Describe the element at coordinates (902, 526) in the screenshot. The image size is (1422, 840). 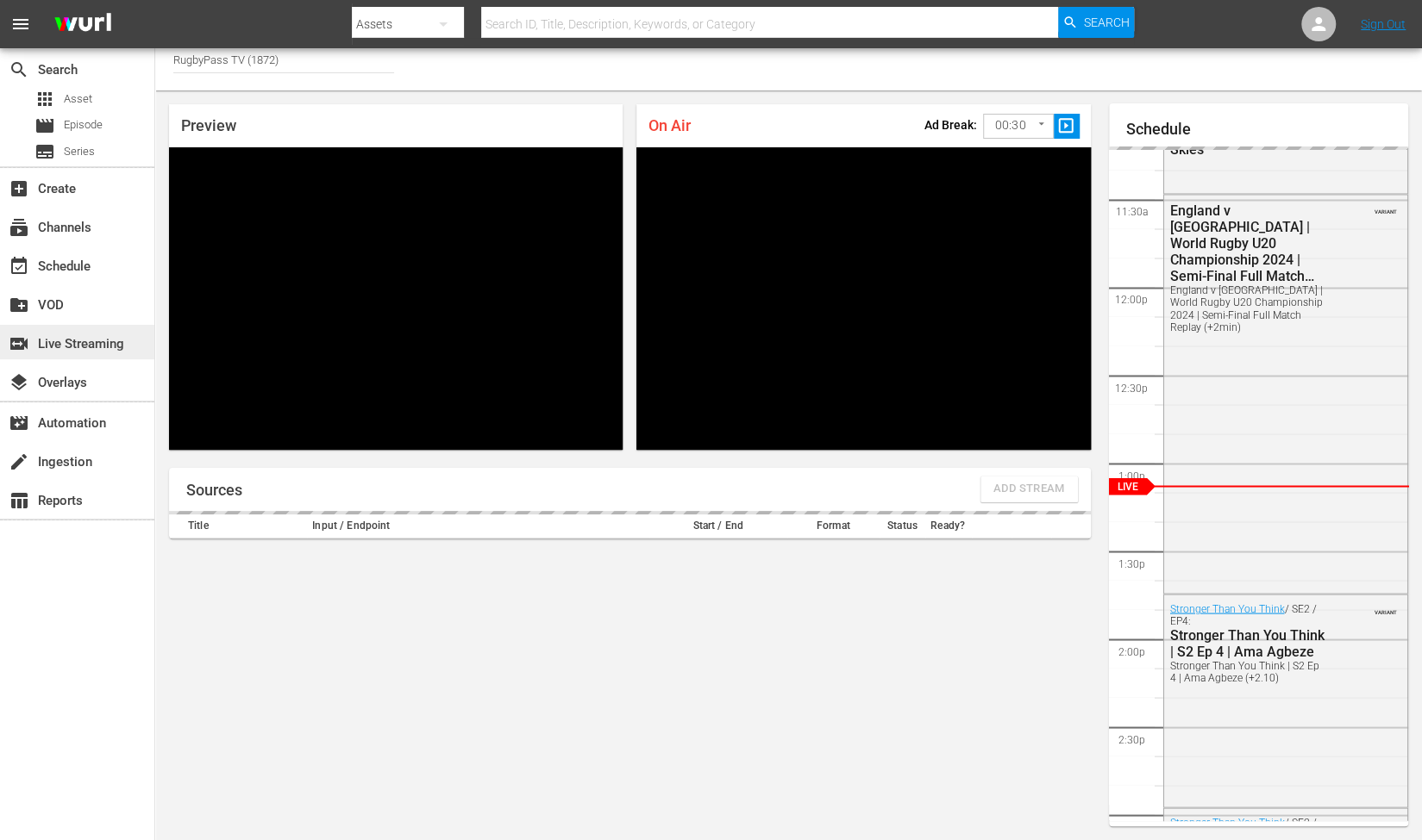
I see `th: Status` at that location.